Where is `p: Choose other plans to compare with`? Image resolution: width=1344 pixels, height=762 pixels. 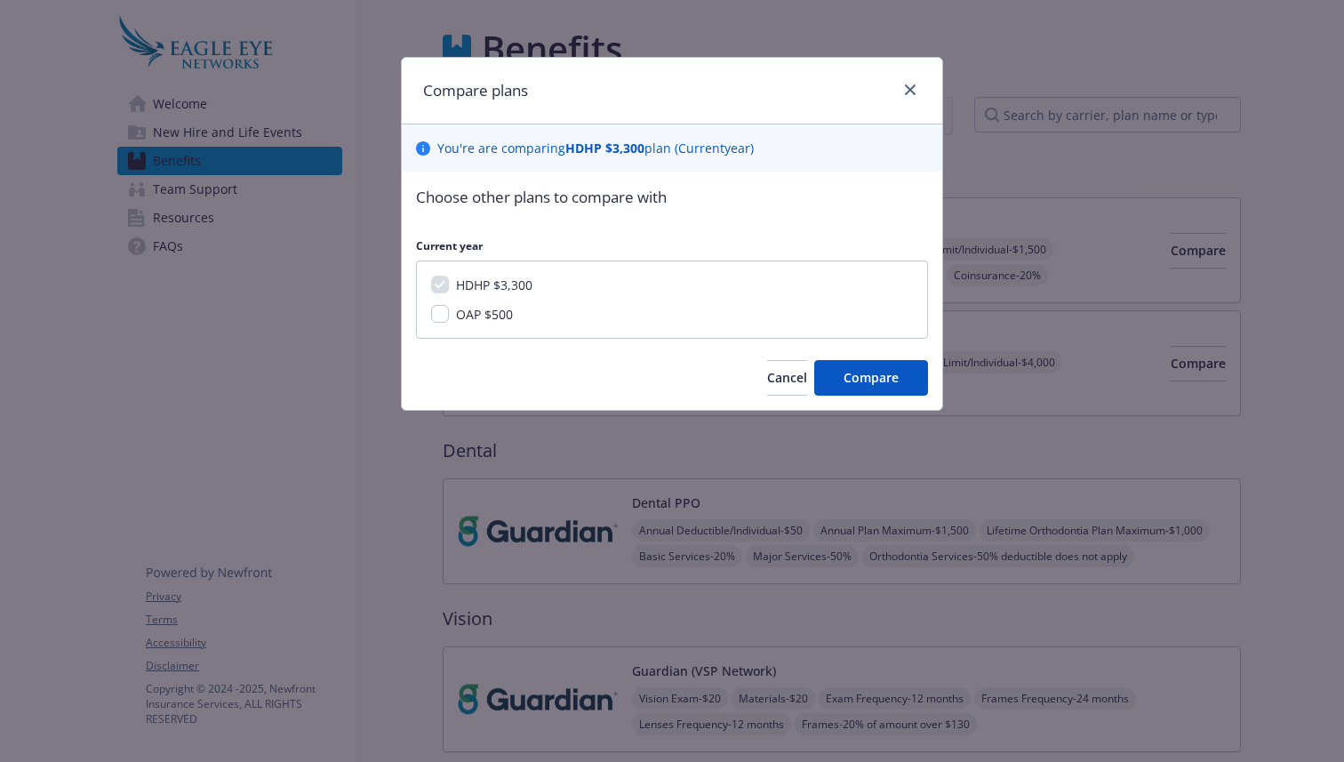 p: Choose other plans to compare with is located at coordinates (672, 197).